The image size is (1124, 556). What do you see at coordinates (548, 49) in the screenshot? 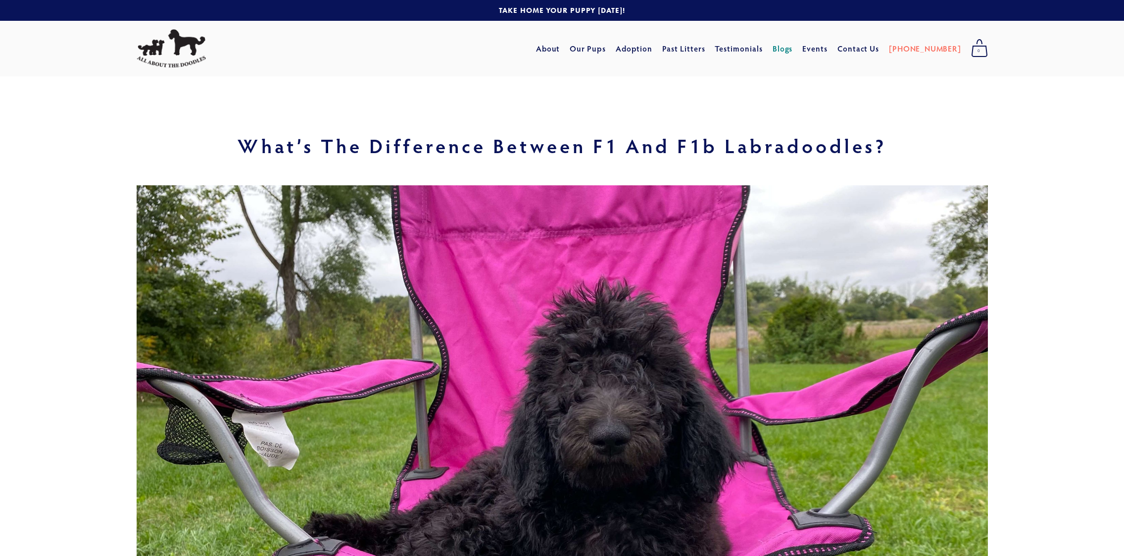
I see `a: About` at bounding box center [548, 49].